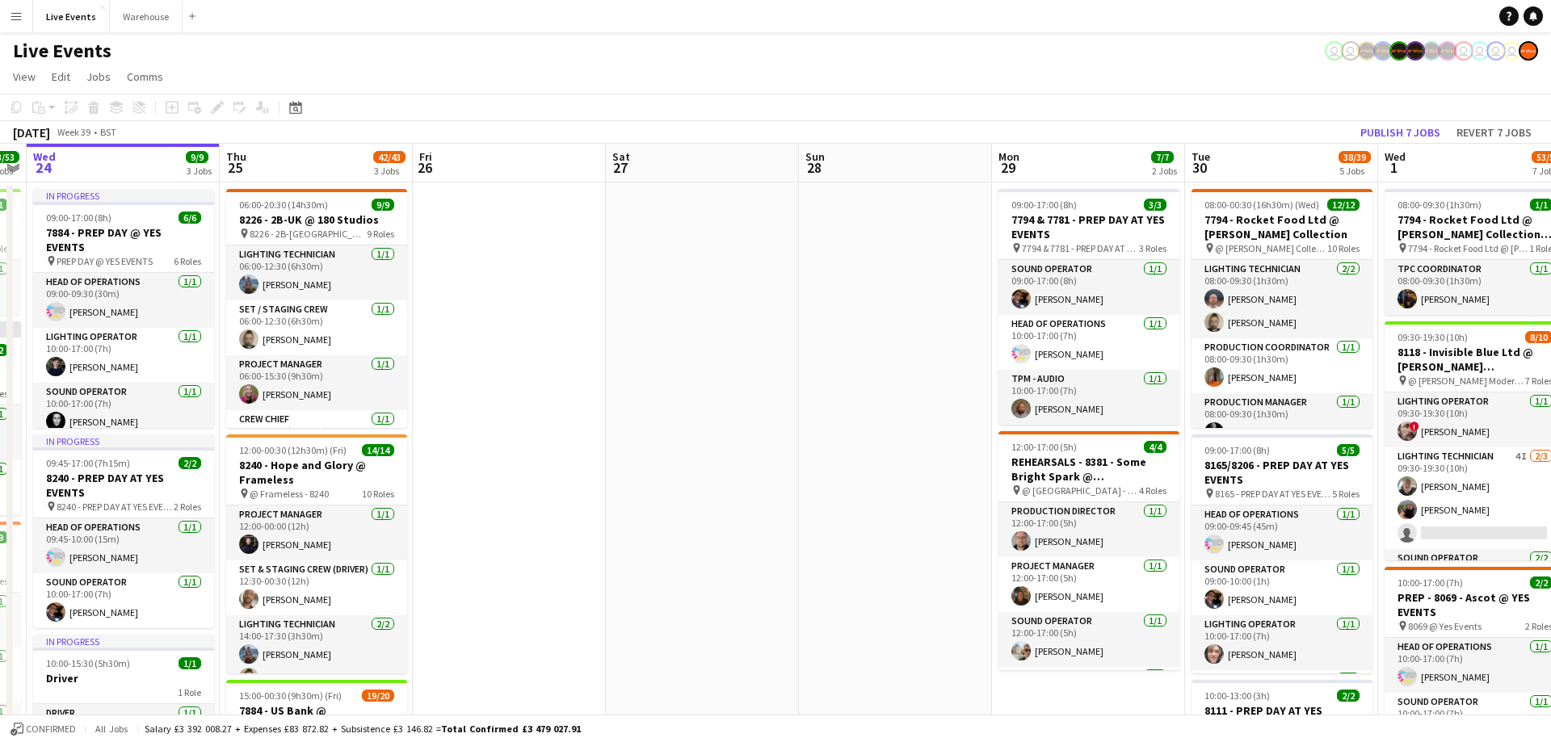 This screenshot has width=1551, height=742. Describe the element at coordinates (1493, 132) in the screenshot. I see `button: Revert 7 jobs` at that location.